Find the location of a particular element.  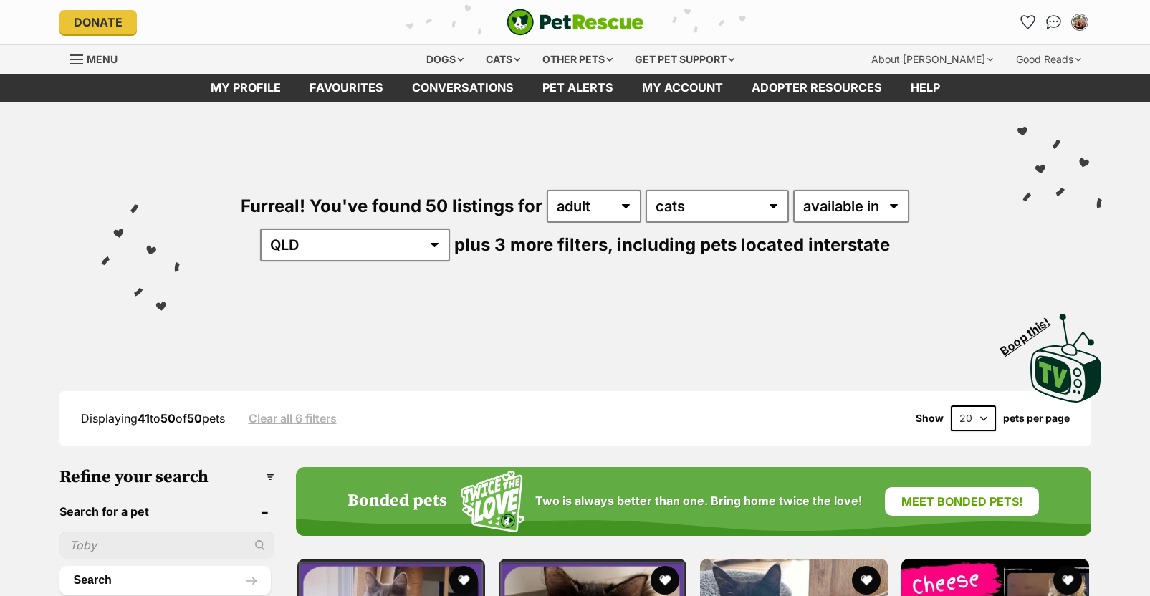

span: Boop this! is located at coordinates (1030, 332).